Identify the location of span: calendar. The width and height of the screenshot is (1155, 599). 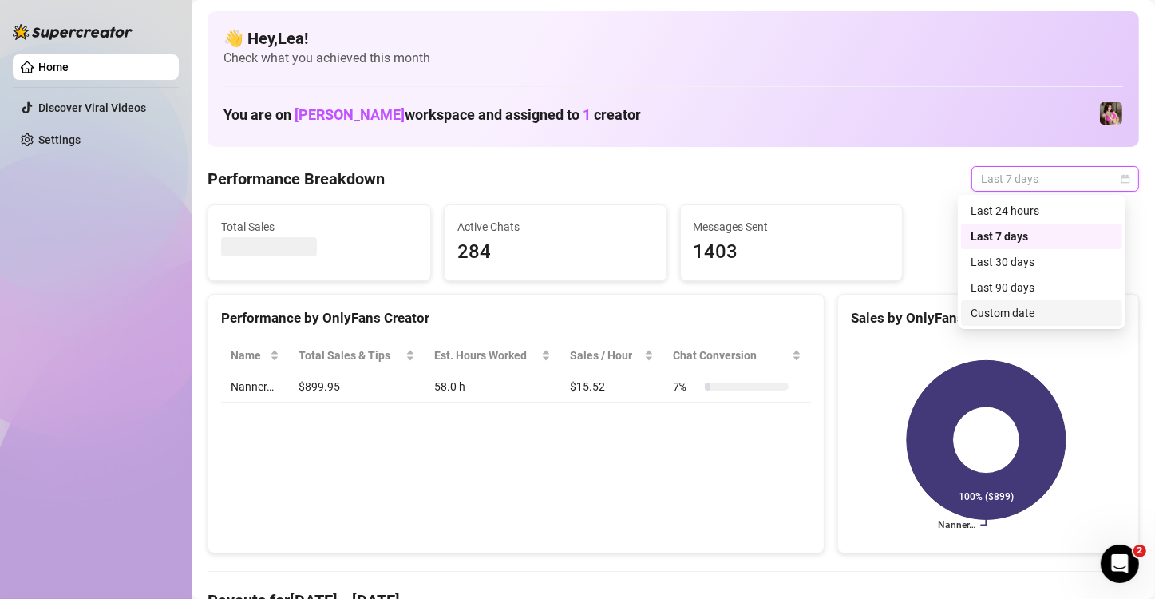
(1126, 179).